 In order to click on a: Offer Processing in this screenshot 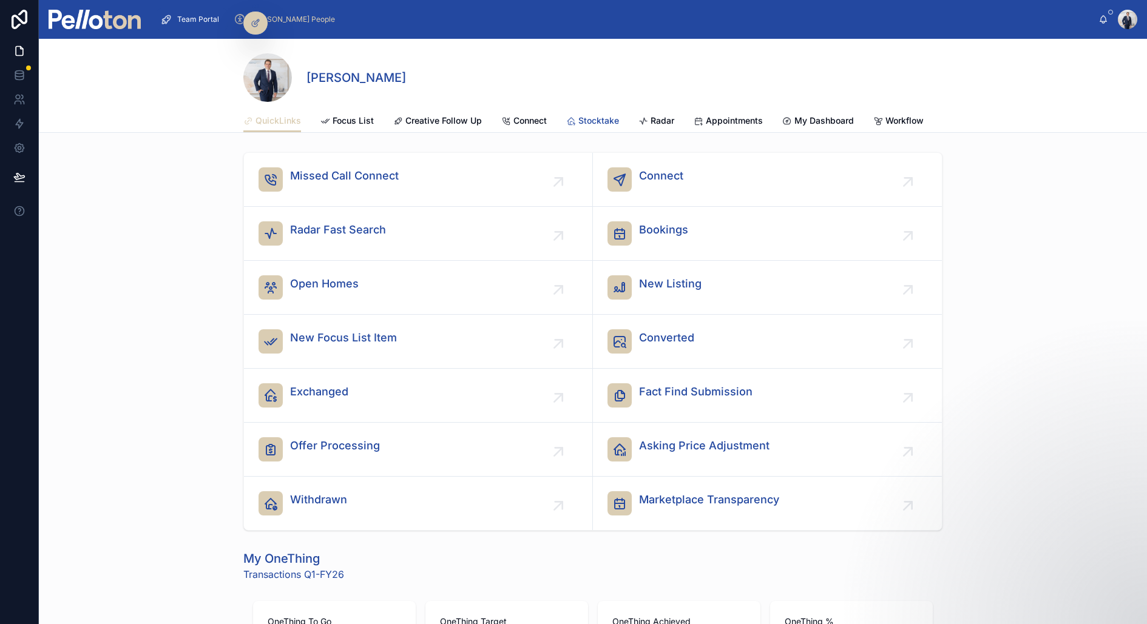, I will do `click(418, 450)`.